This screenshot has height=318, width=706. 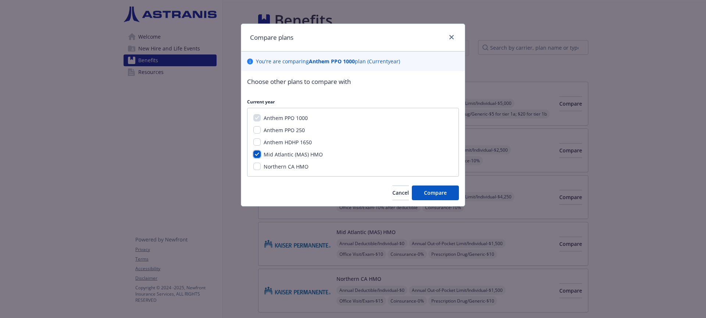 I want to click on button: Compare, so click(x=436, y=193).